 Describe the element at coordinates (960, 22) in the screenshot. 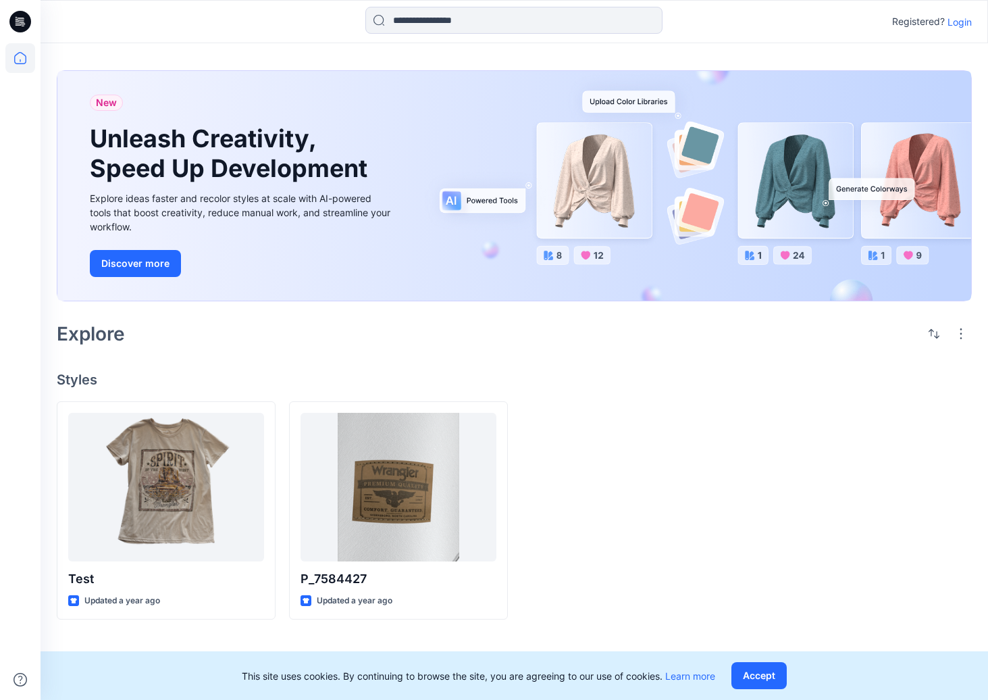

I see `p: Login` at that location.